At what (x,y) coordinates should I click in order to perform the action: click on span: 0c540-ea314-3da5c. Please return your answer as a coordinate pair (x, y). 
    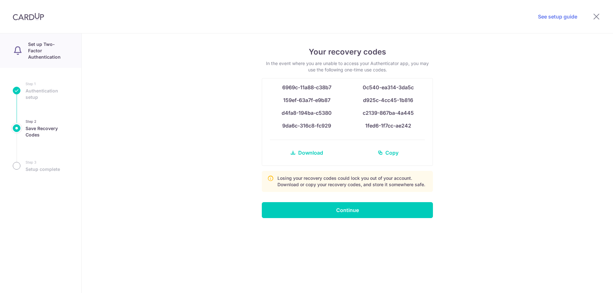
    Looking at the image, I should click on (388, 87).